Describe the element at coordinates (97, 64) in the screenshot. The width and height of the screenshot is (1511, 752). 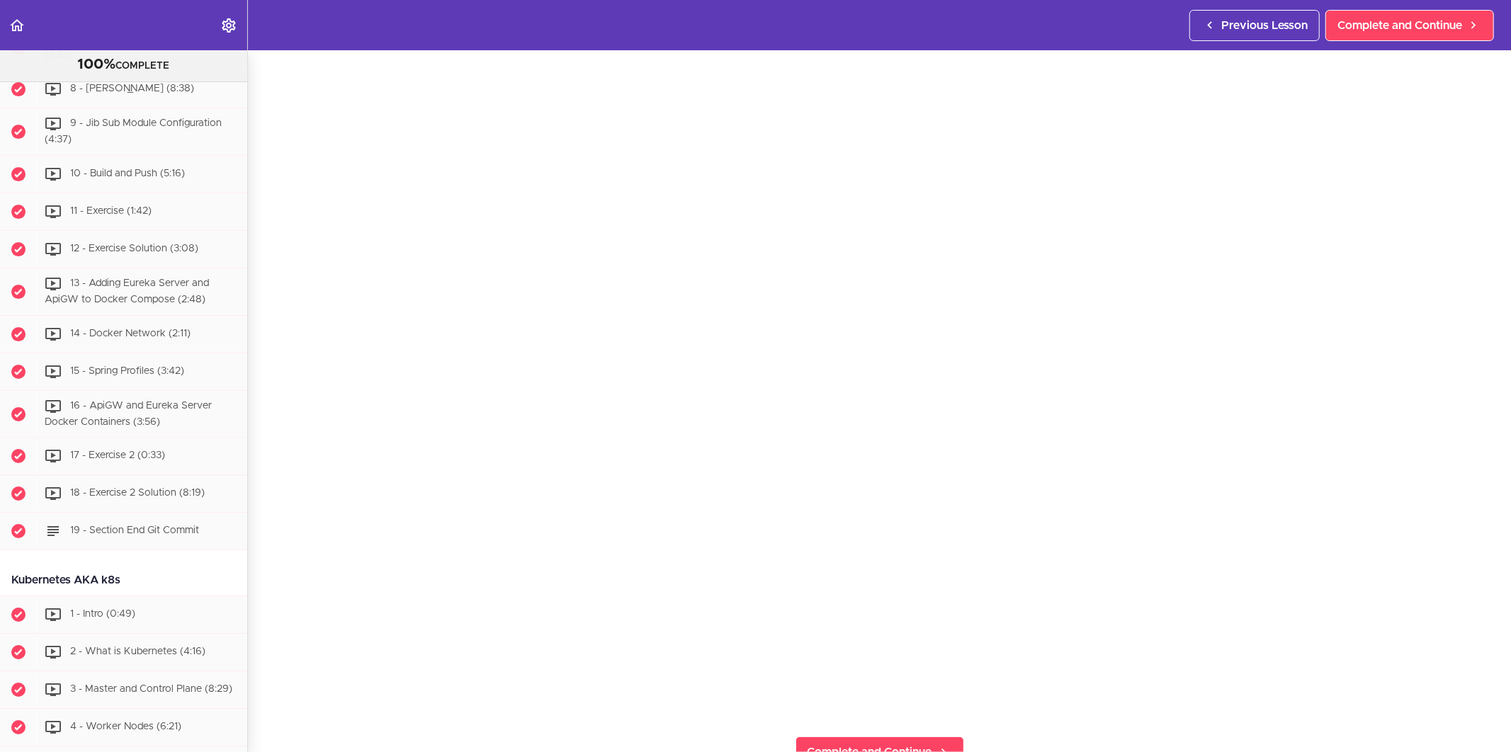
I see `span: 100%` at that location.